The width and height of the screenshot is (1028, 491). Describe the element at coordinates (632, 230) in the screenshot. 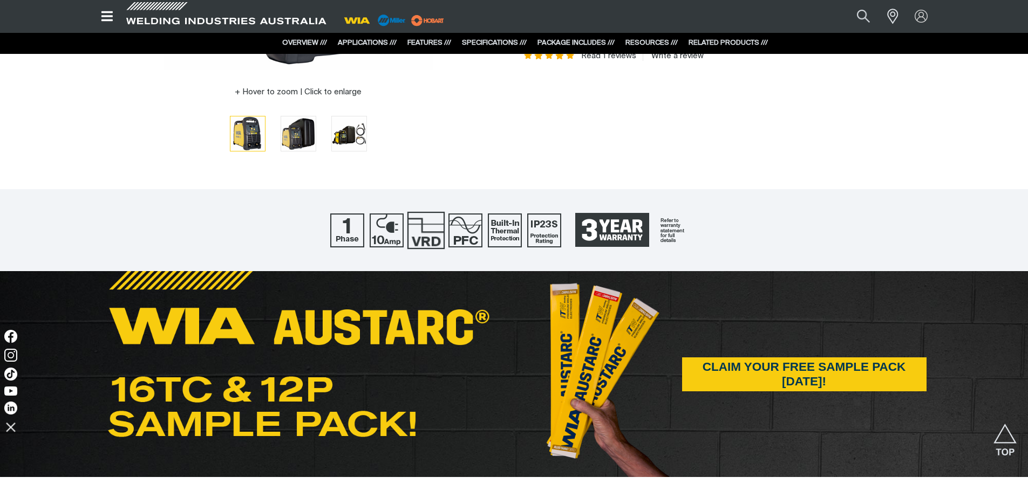

I see `a: 3 Year Warranty` at that location.